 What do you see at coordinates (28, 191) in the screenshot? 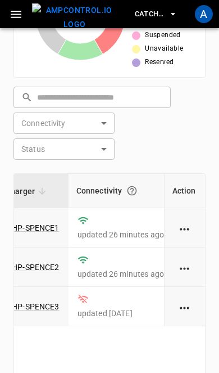
I see `span: Charger` at bounding box center [28, 191].